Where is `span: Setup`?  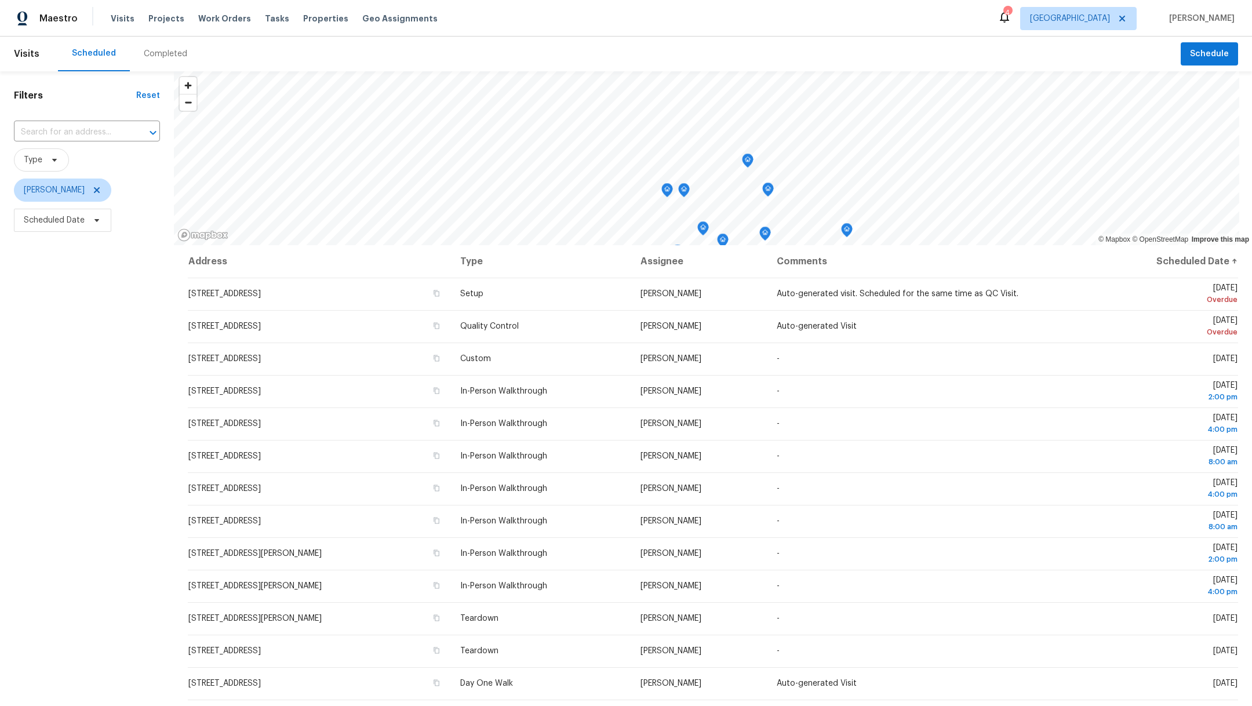 span: Setup is located at coordinates (472, 294).